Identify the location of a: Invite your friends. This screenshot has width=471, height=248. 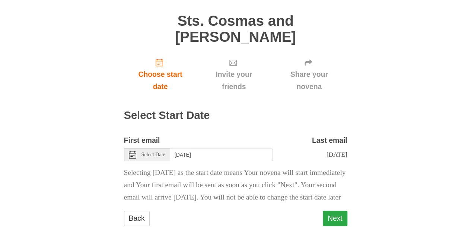
(233, 74).